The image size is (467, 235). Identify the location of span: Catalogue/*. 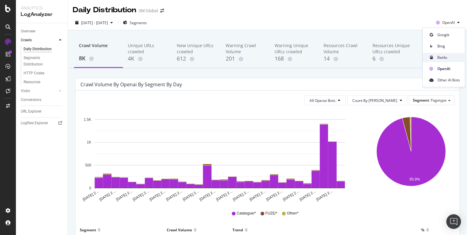
(246, 213).